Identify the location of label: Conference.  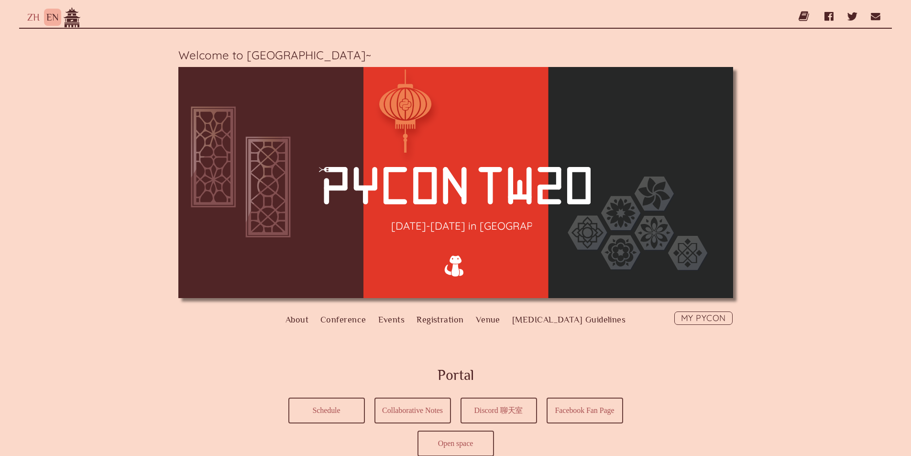
(344, 320).